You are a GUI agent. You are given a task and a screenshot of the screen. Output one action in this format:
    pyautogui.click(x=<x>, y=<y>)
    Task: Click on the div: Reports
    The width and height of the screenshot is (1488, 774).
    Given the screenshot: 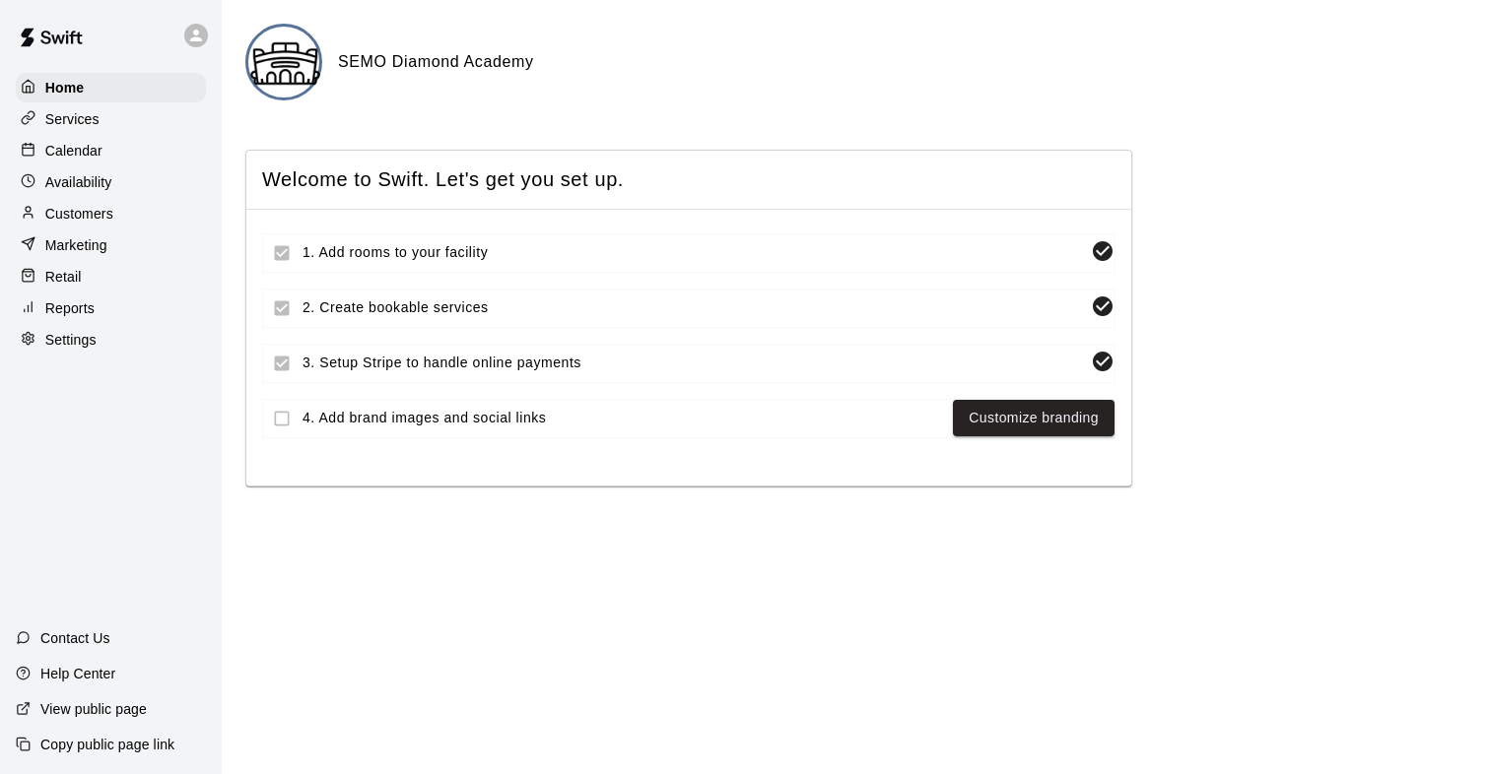 What is the action you would take?
    pyautogui.click(x=110, y=308)
    